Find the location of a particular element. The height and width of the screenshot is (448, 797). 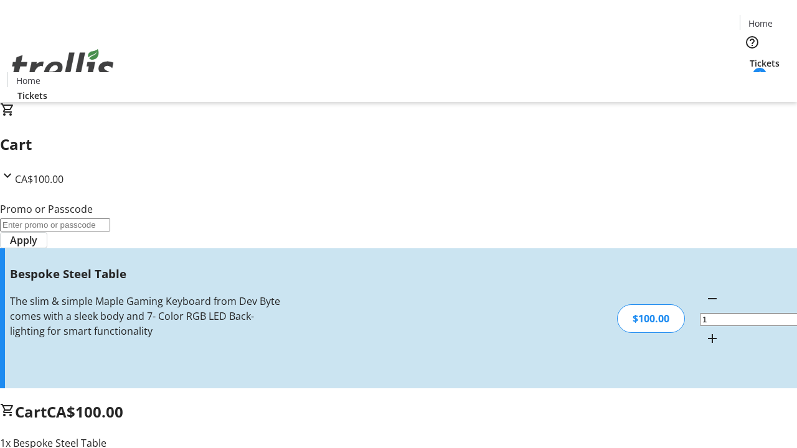

button: Increment by one is located at coordinates (712, 339).